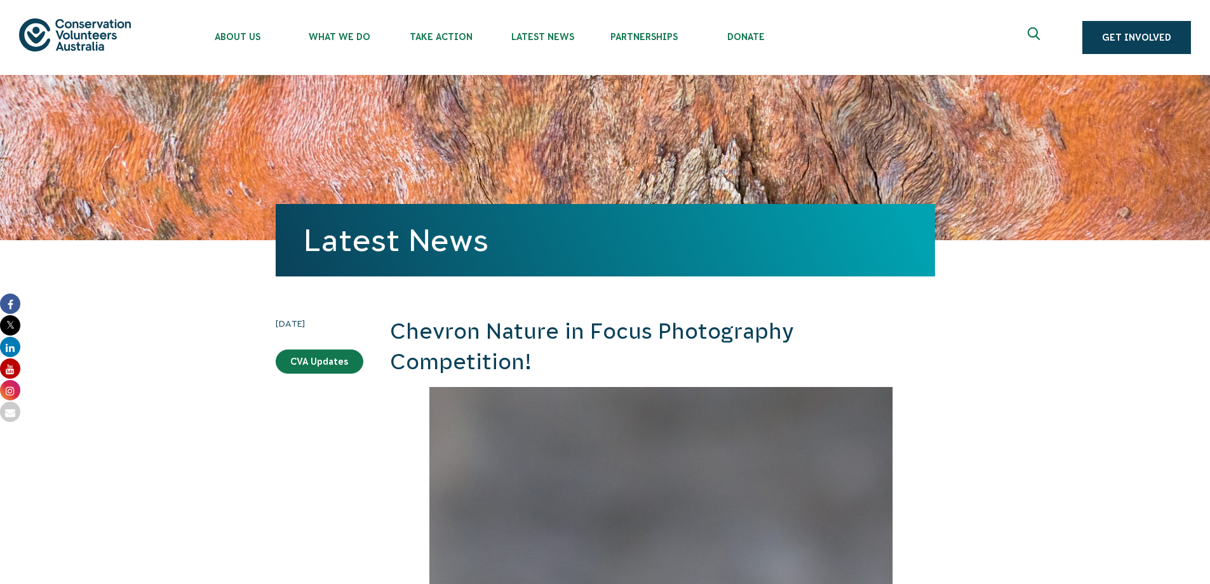  What do you see at coordinates (1035, 37) in the screenshot?
I see `span: Expand search box` at bounding box center [1035, 37].